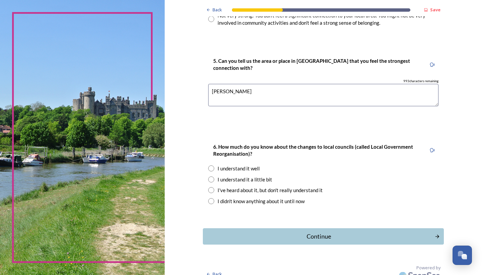 This screenshot has width=482, height=275. Describe the element at coordinates (319, 237) in the screenshot. I see `div: Continue` at that location.